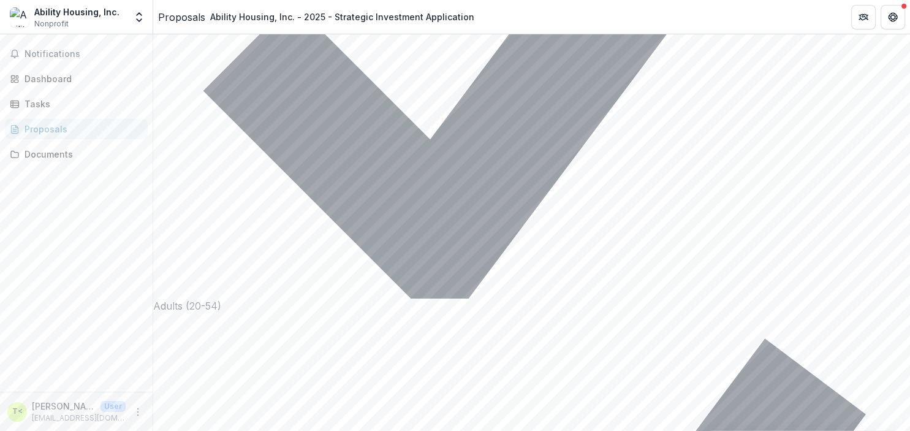 Image resolution: width=910 pixels, height=431 pixels. I want to click on img: Ability Housing, Inc., so click(20, 17).